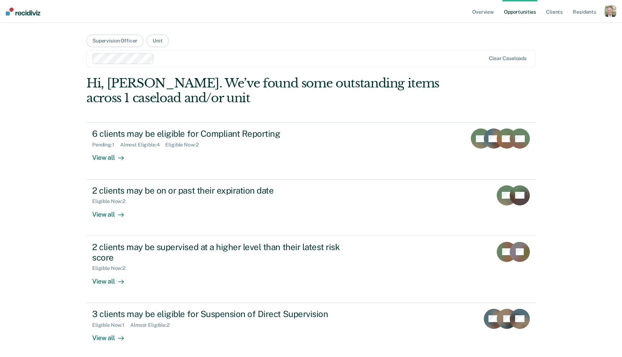 The image size is (622, 357). I want to click on div: Clear caseloads, so click(507, 58).